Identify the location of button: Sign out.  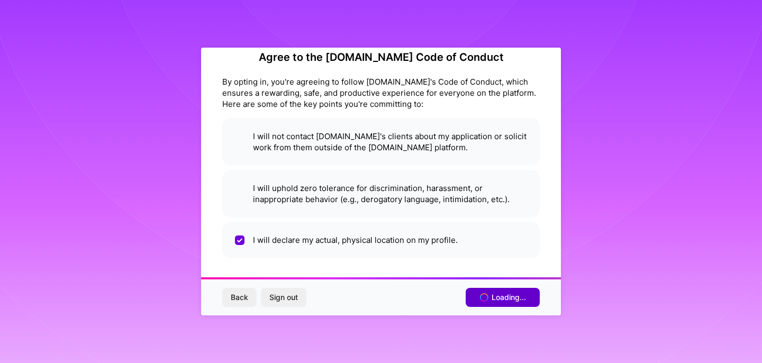
(284, 297).